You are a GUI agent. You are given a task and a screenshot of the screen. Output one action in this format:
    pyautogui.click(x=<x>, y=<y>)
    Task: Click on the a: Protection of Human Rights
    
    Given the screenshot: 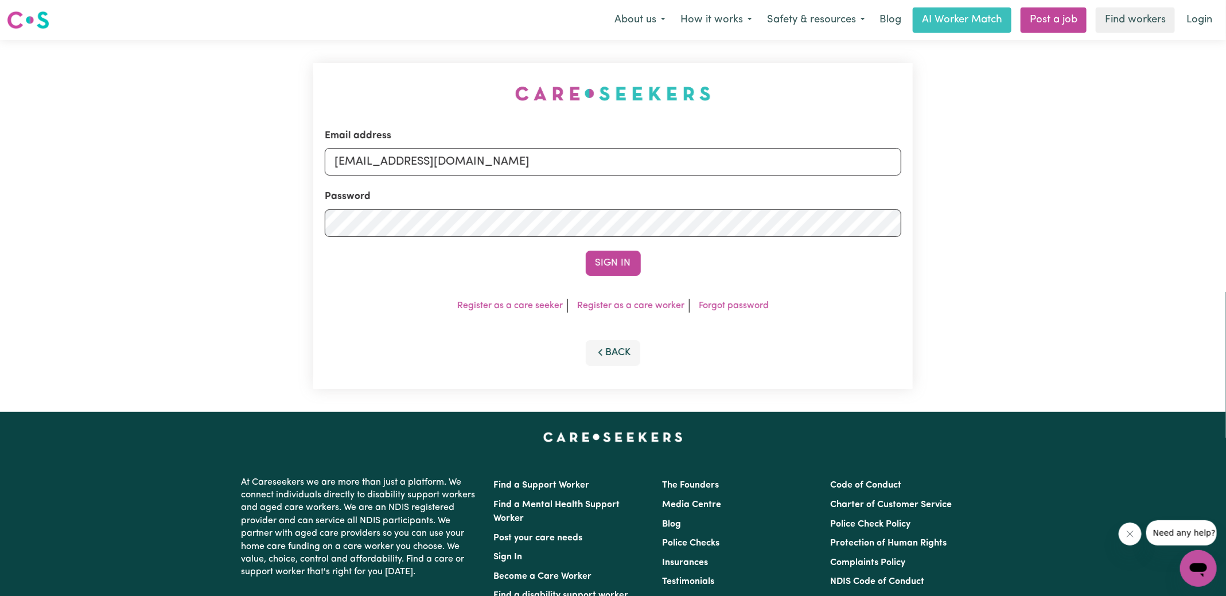 What is the action you would take?
    pyautogui.click(x=888, y=543)
    